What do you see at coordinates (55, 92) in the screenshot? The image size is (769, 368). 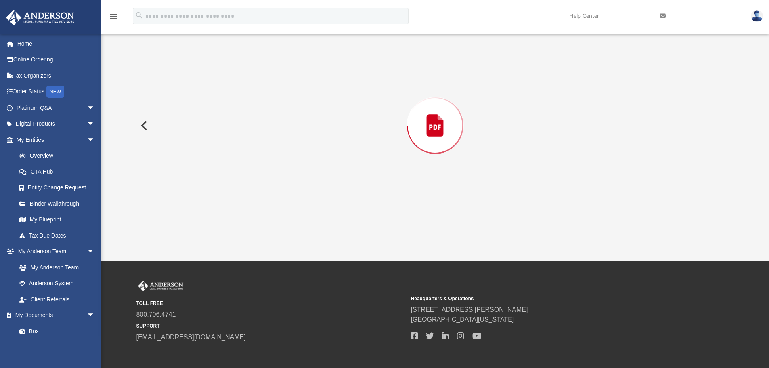 I see `div: NEW` at bounding box center [55, 92].